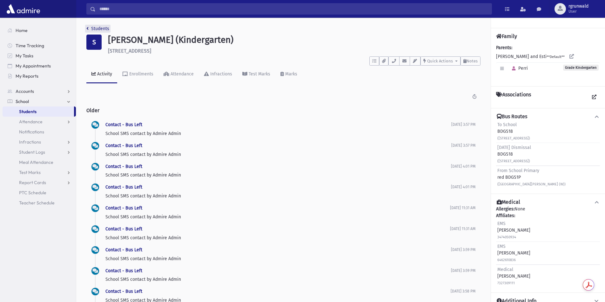  What do you see at coordinates (102, 75) in the screenshot?
I see `a: Activity` at bounding box center [102, 75].